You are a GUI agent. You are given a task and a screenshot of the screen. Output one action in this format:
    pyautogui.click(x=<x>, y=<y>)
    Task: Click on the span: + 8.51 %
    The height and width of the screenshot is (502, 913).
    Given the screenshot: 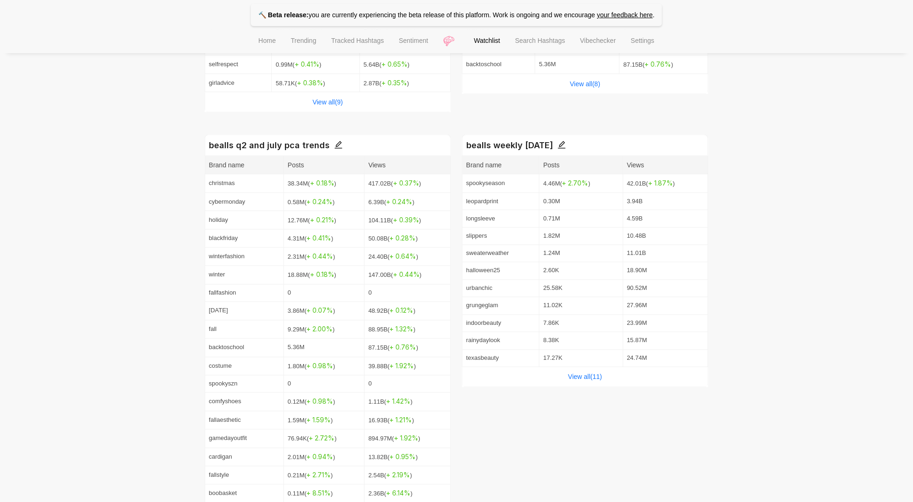 What is the action you would take?
    pyautogui.click(x=319, y=494)
    